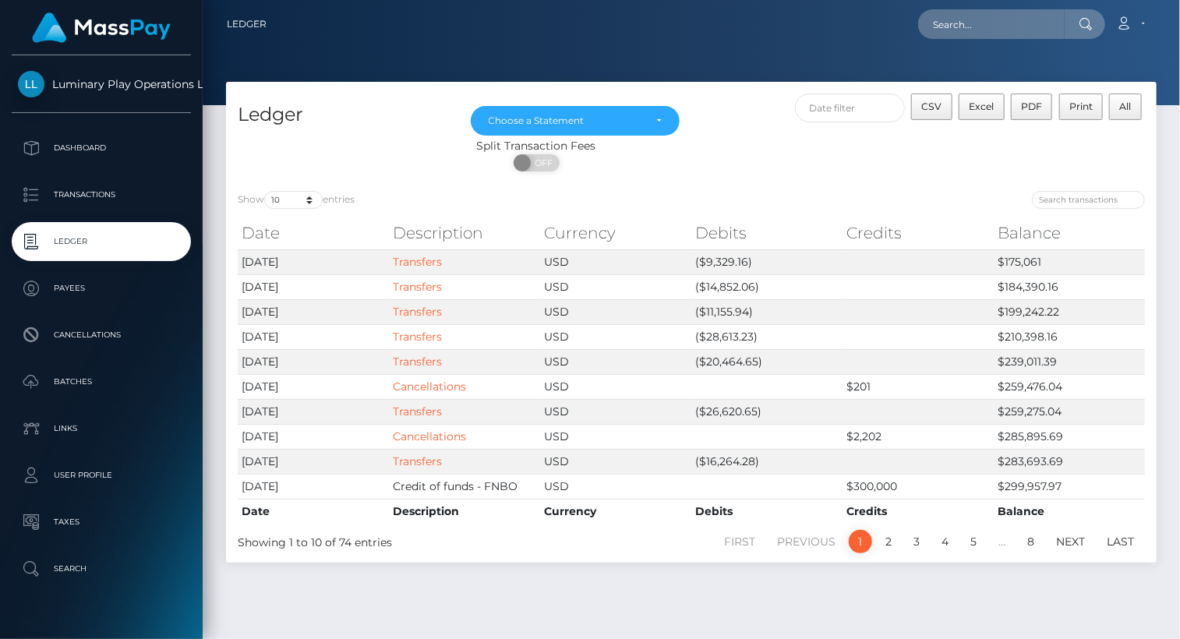 The image size is (1180, 639). What do you see at coordinates (1031, 106) in the screenshot?
I see `span: PDF` at bounding box center [1031, 106].